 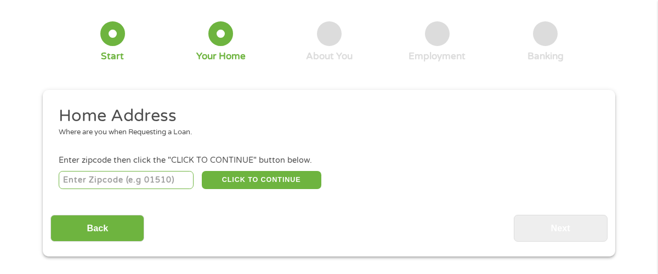 I want to click on input: Enter Zipcode (e.g 01510), so click(x=126, y=180).